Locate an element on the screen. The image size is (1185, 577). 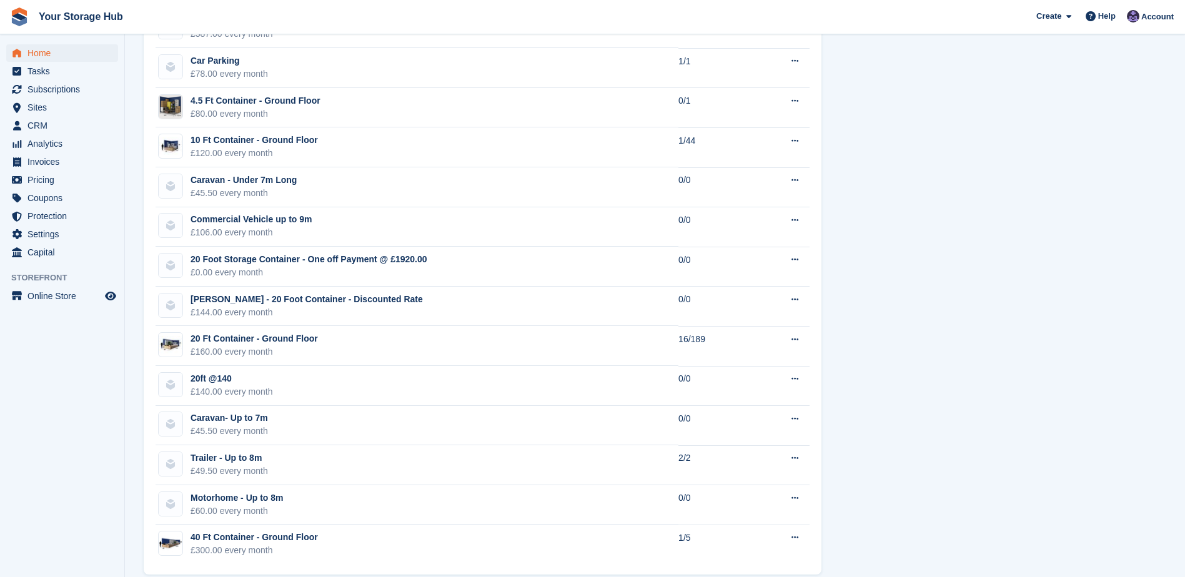
td: 1/5 is located at coordinates (719, 544).